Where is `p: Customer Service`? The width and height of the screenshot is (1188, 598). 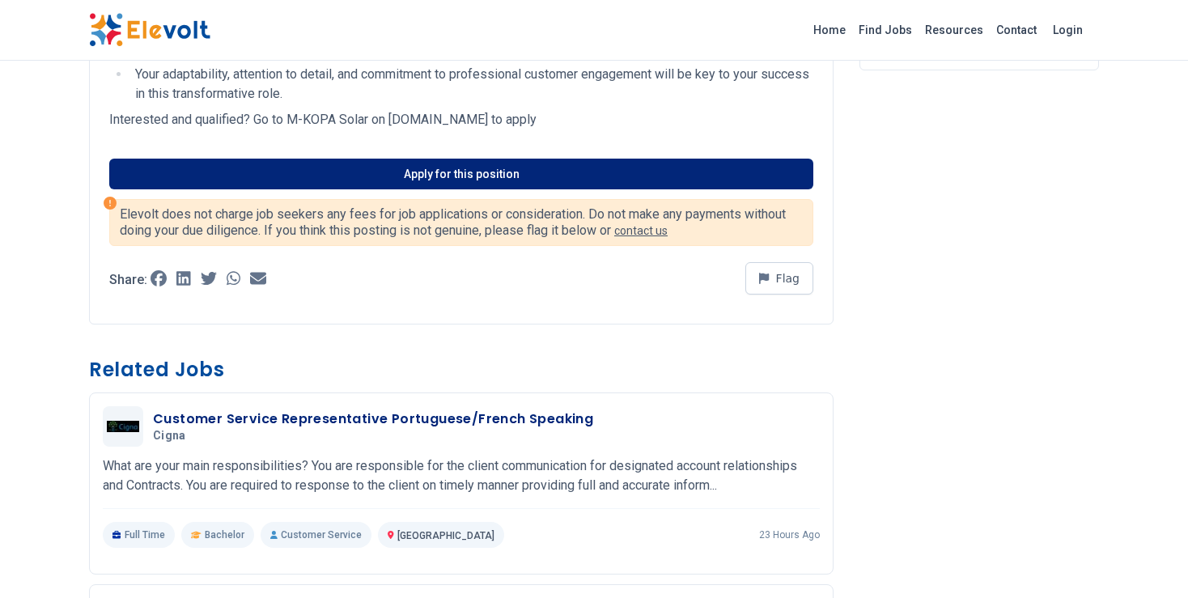 p: Customer Service is located at coordinates (316, 535).